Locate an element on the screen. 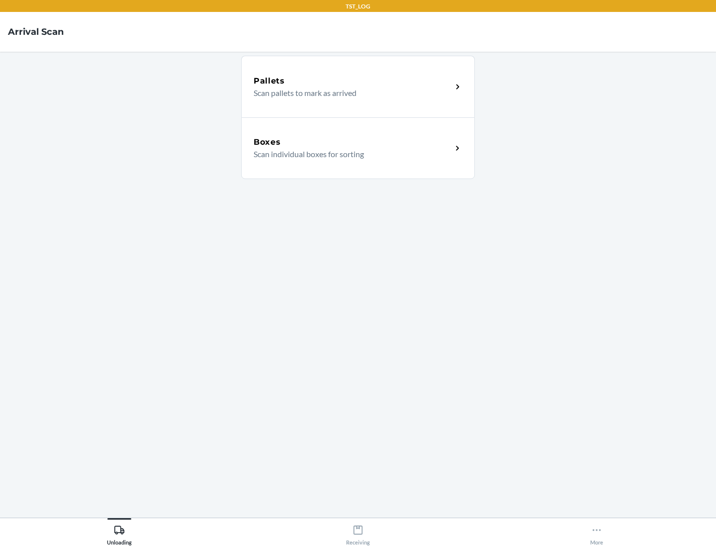  p: TST_LOG is located at coordinates (358, 6).